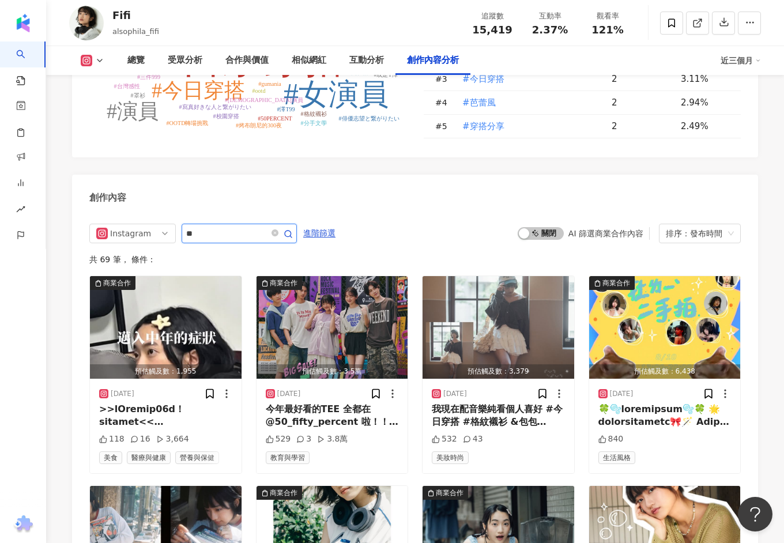 The width and height of the screenshot is (784, 543). I want to click on span: 營養與保健, so click(197, 458).